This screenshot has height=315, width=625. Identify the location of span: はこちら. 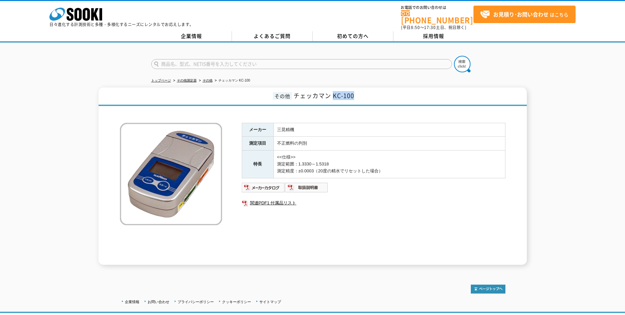
(525, 15).